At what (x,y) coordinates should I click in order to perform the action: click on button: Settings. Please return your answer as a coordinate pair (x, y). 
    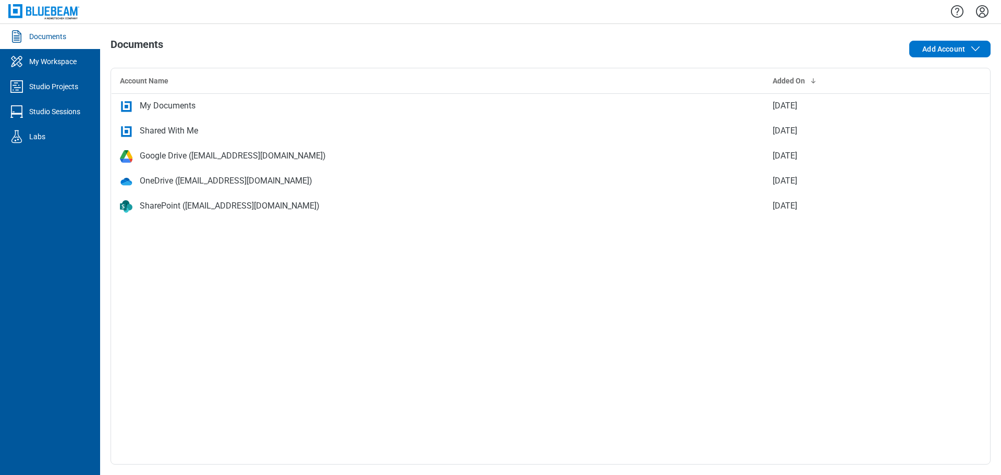
    Looking at the image, I should click on (982, 11).